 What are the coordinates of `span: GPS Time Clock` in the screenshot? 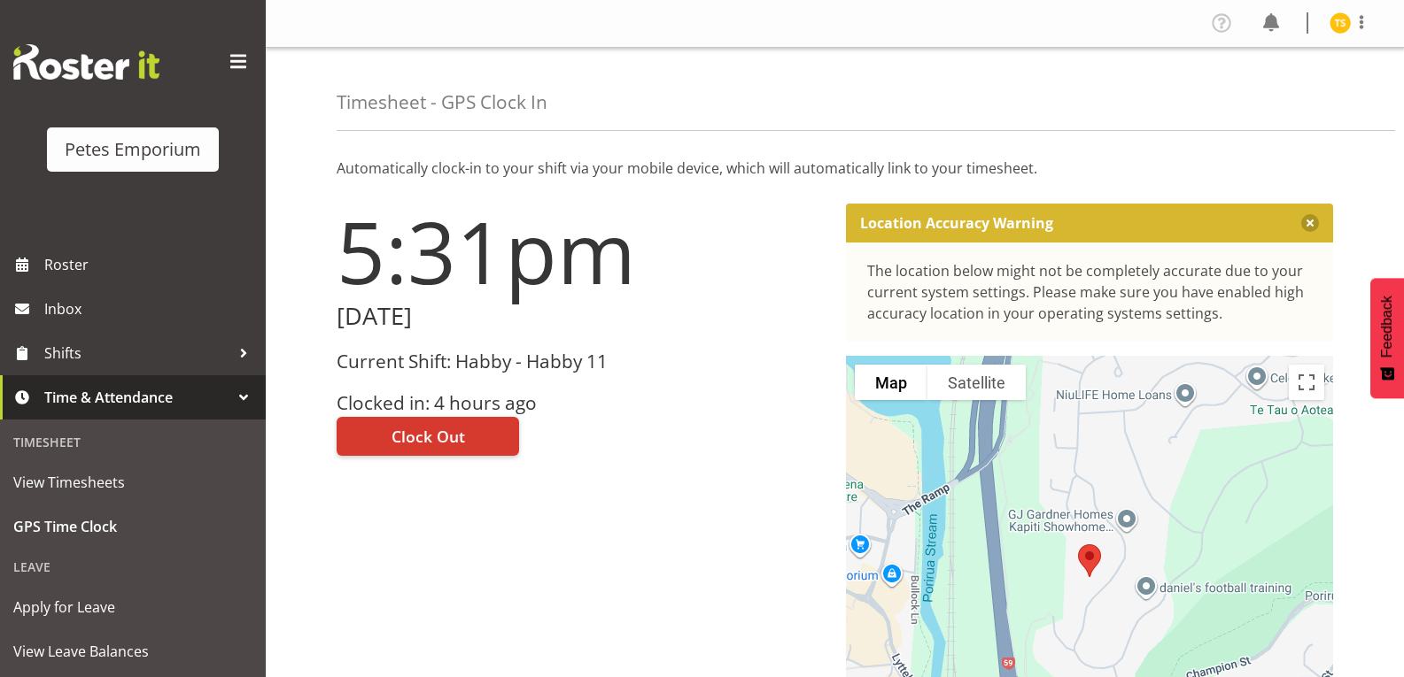 It's located at (133, 527).